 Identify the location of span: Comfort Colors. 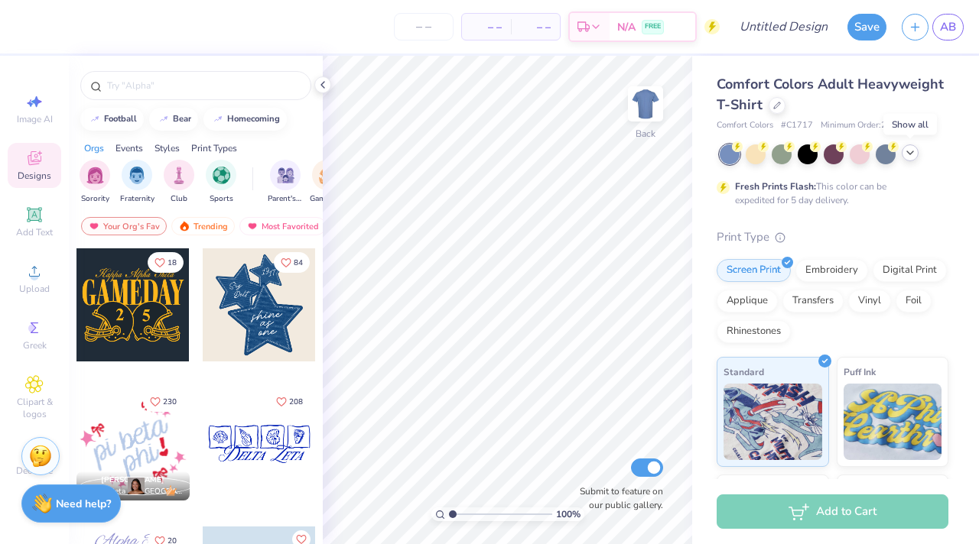
(745, 125).